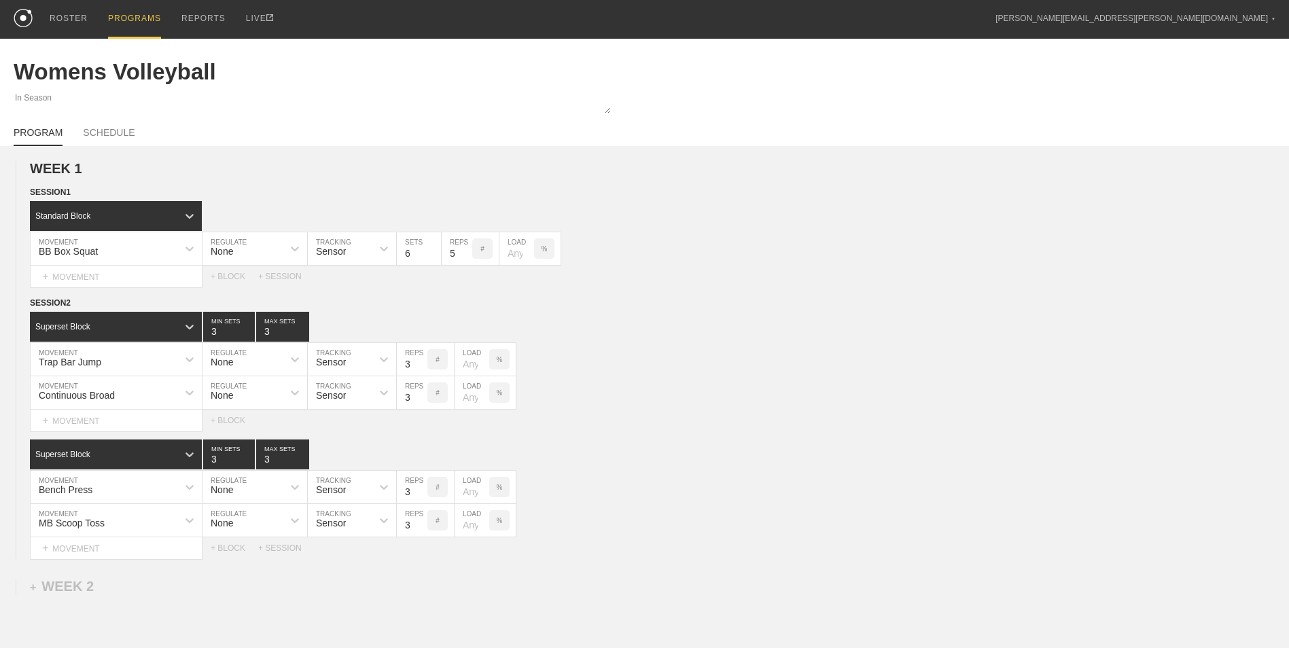  I want to click on a: SCHEDULE, so click(109, 136).